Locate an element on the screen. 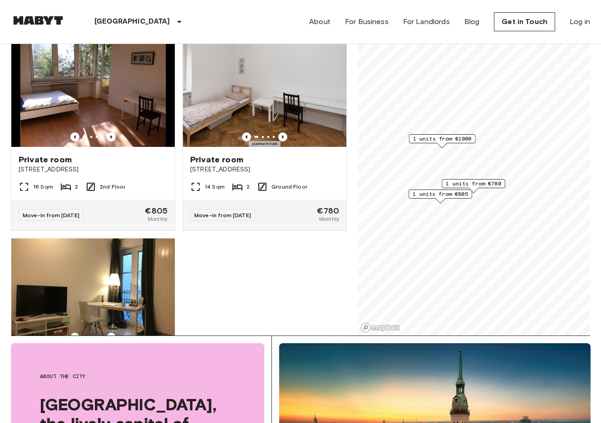 This screenshot has width=601, height=423. a: For Business is located at coordinates (367, 22).